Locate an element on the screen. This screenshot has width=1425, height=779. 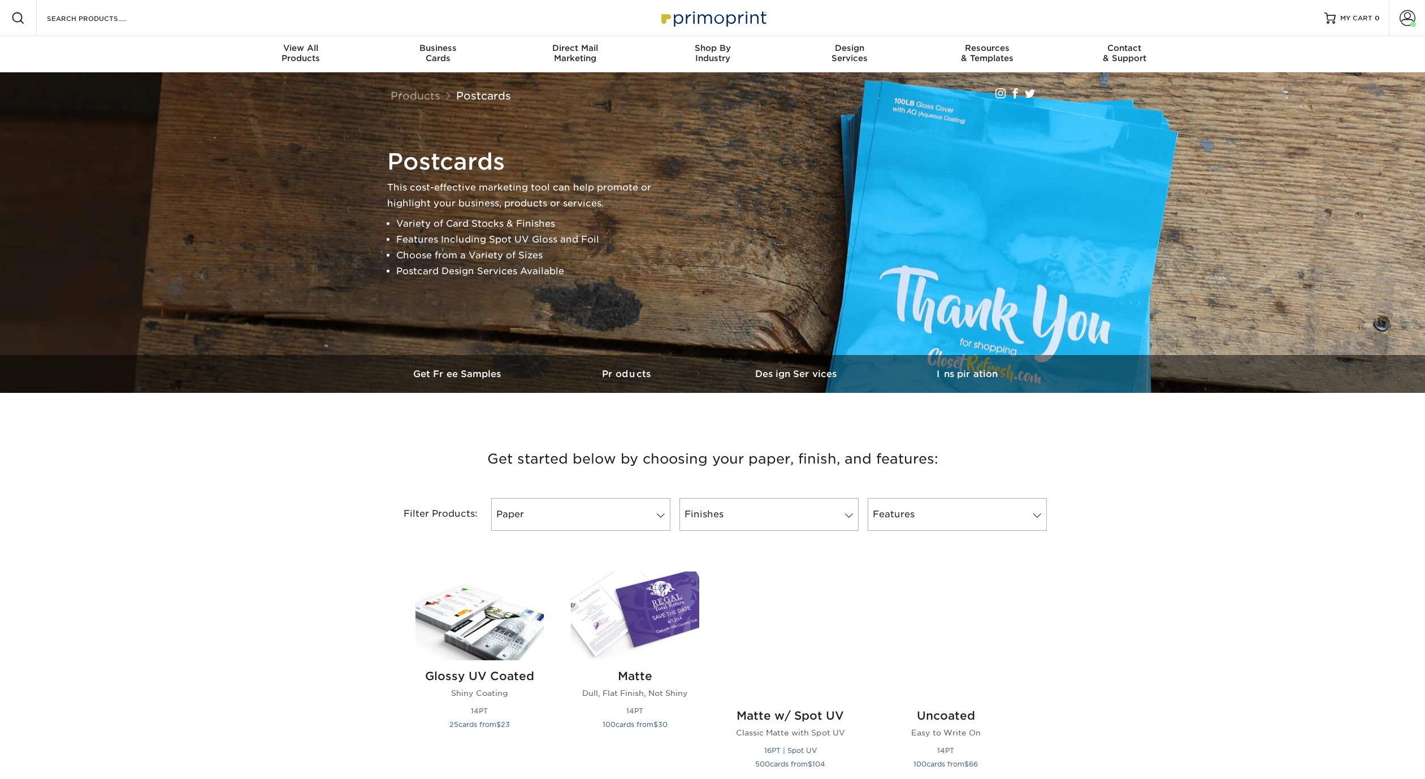
span: 104 is located at coordinates (818, 763).